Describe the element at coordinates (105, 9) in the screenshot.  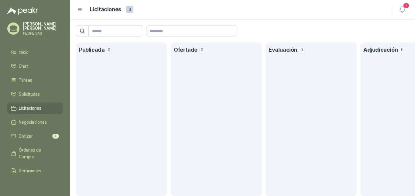
I see `h1: Licitaciones` at that location.